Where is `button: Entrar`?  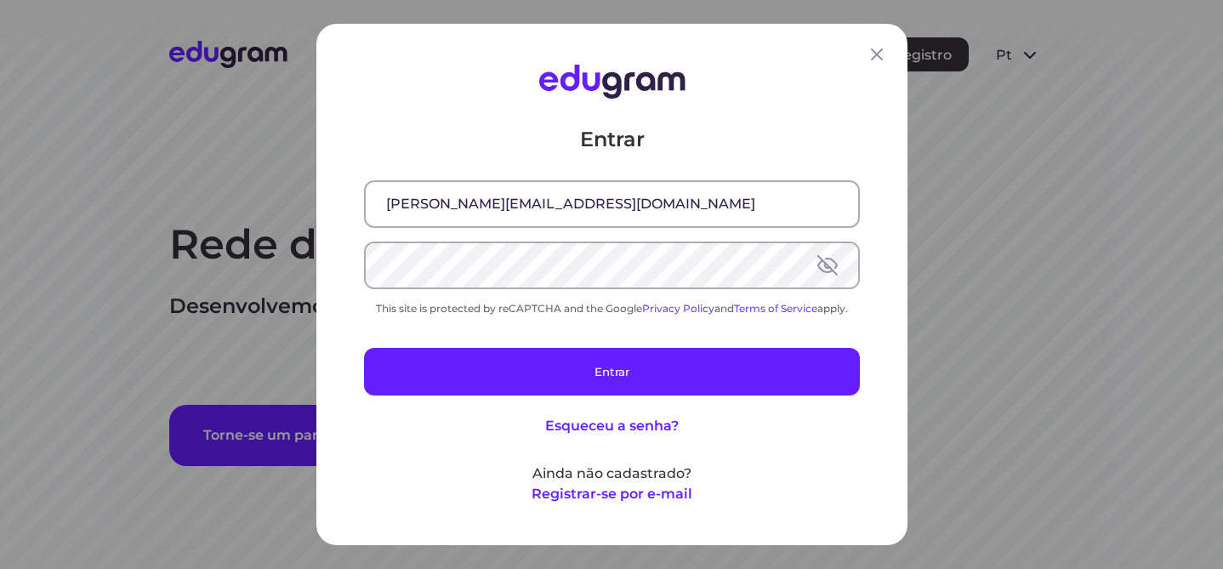
button: Entrar is located at coordinates (611, 372).